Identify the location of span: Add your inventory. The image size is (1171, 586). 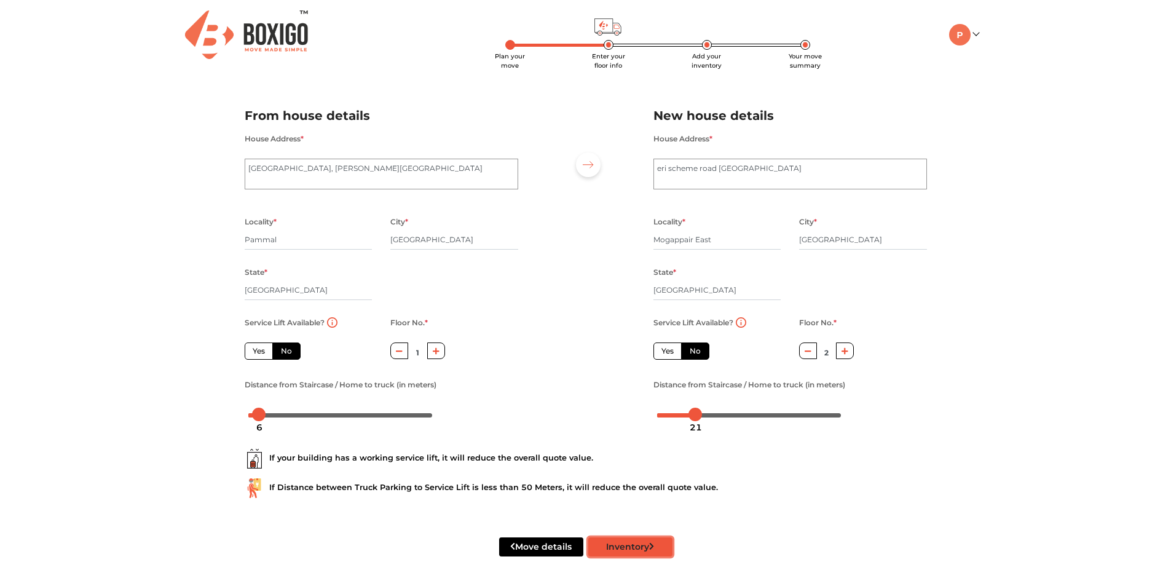
(706, 61).